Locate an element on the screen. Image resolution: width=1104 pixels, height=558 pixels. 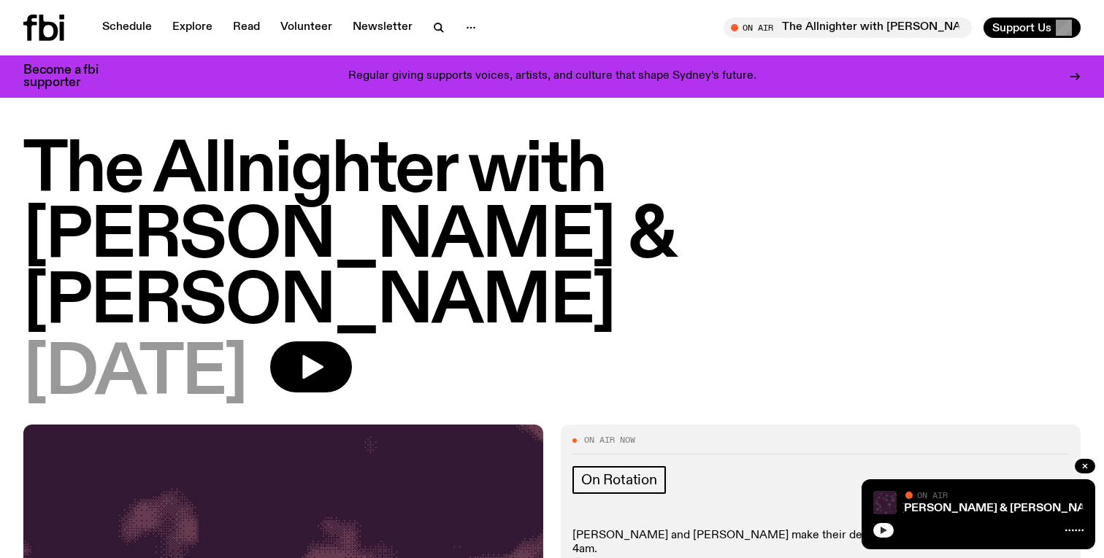
span: Support Us is located at coordinates (1021, 28).